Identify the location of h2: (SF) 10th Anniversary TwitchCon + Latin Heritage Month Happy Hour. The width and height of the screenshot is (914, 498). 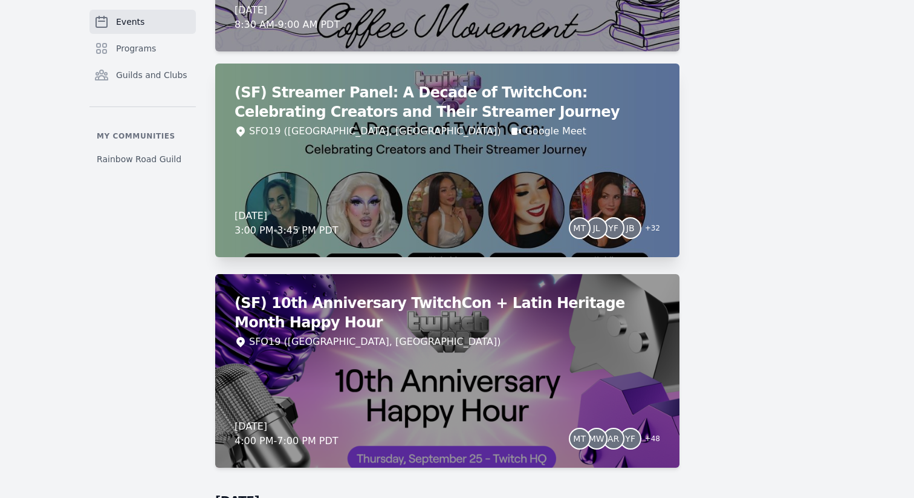
(447, 313).